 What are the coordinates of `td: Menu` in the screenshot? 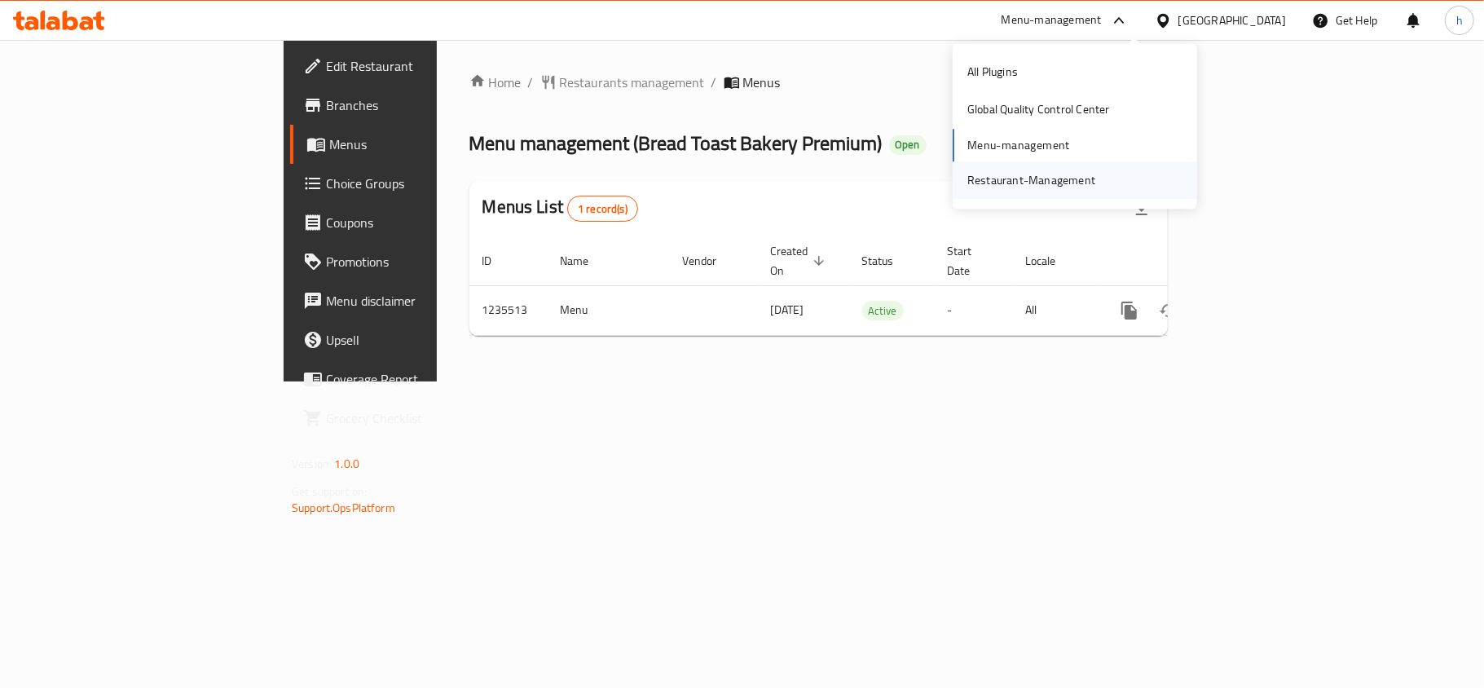 It's located at (609, 310).